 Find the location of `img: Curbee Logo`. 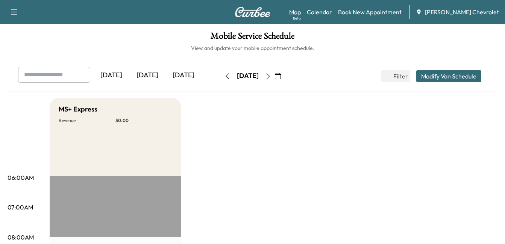

img: Curbee Logo is located at coordinates (253, 12).